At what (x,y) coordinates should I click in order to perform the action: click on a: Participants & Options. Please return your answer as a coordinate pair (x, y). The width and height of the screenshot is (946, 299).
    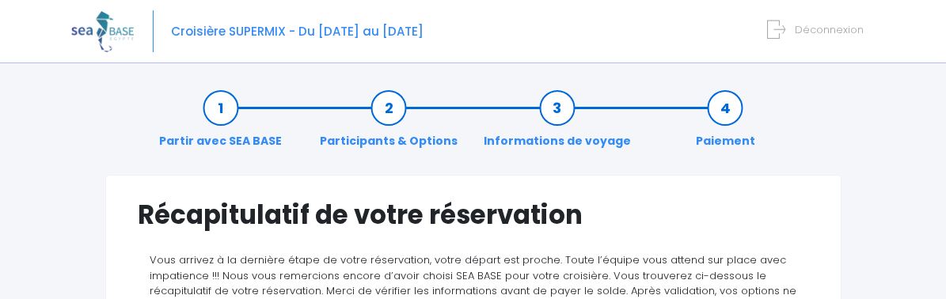
    Looking at the image, I should click on (389, 124).